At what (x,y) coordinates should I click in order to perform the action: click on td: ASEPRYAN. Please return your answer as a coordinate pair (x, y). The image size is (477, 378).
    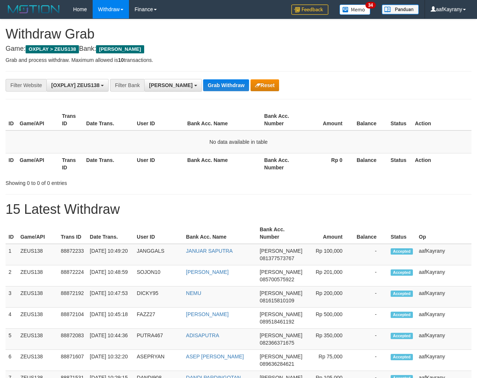
    Looking at the image, I should click on (158, 360).